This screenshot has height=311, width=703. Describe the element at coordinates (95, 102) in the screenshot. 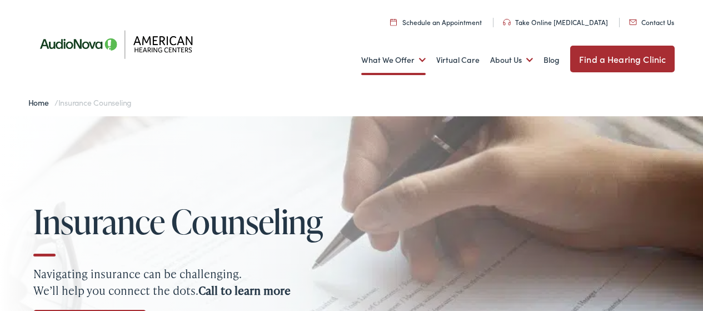

I see `span: Insurance Counseling` at that location.